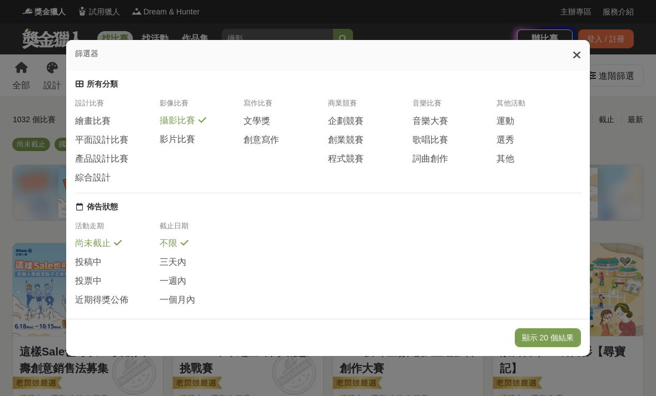 This screenshot has width=656, height=396. What do you see at coordinates (117, 229) in the screenshot?
I see `div: 活動走期` at bounding box center [117, 229].